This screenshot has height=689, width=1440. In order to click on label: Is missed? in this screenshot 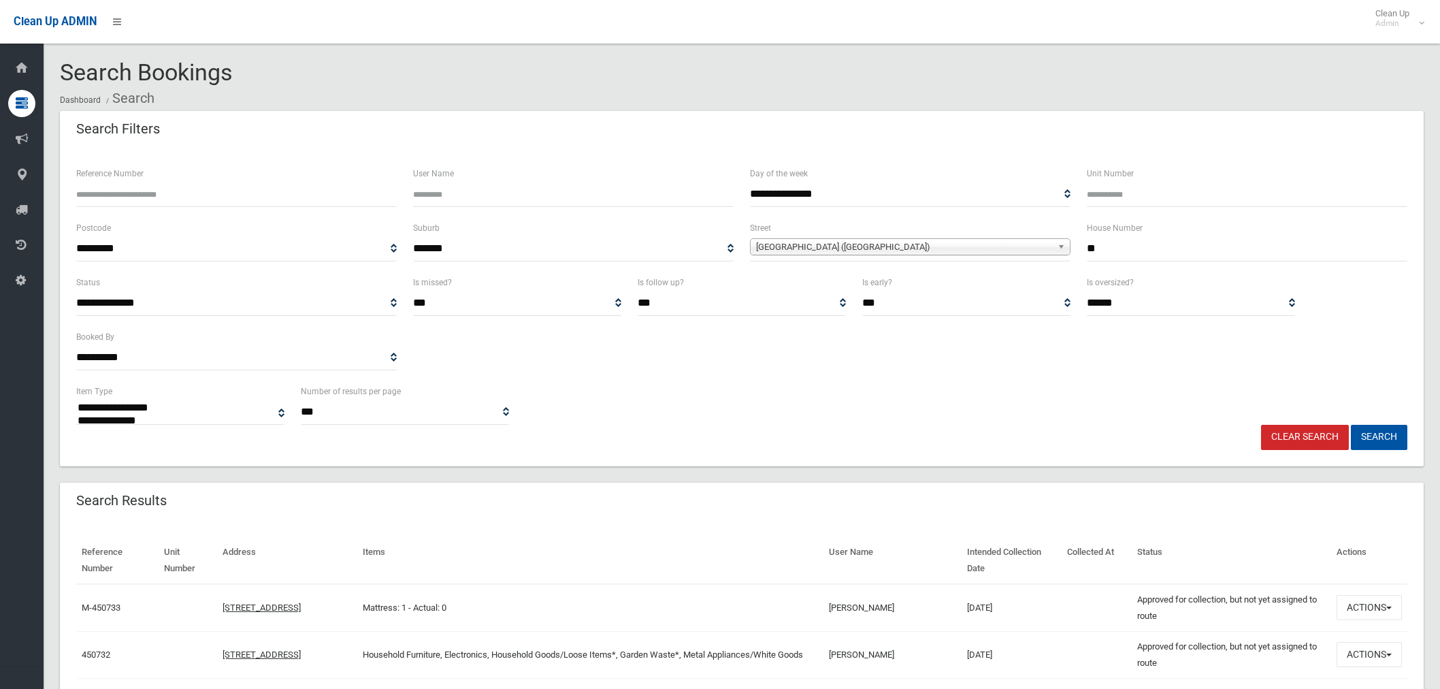, I will do `click(432, 282)`.